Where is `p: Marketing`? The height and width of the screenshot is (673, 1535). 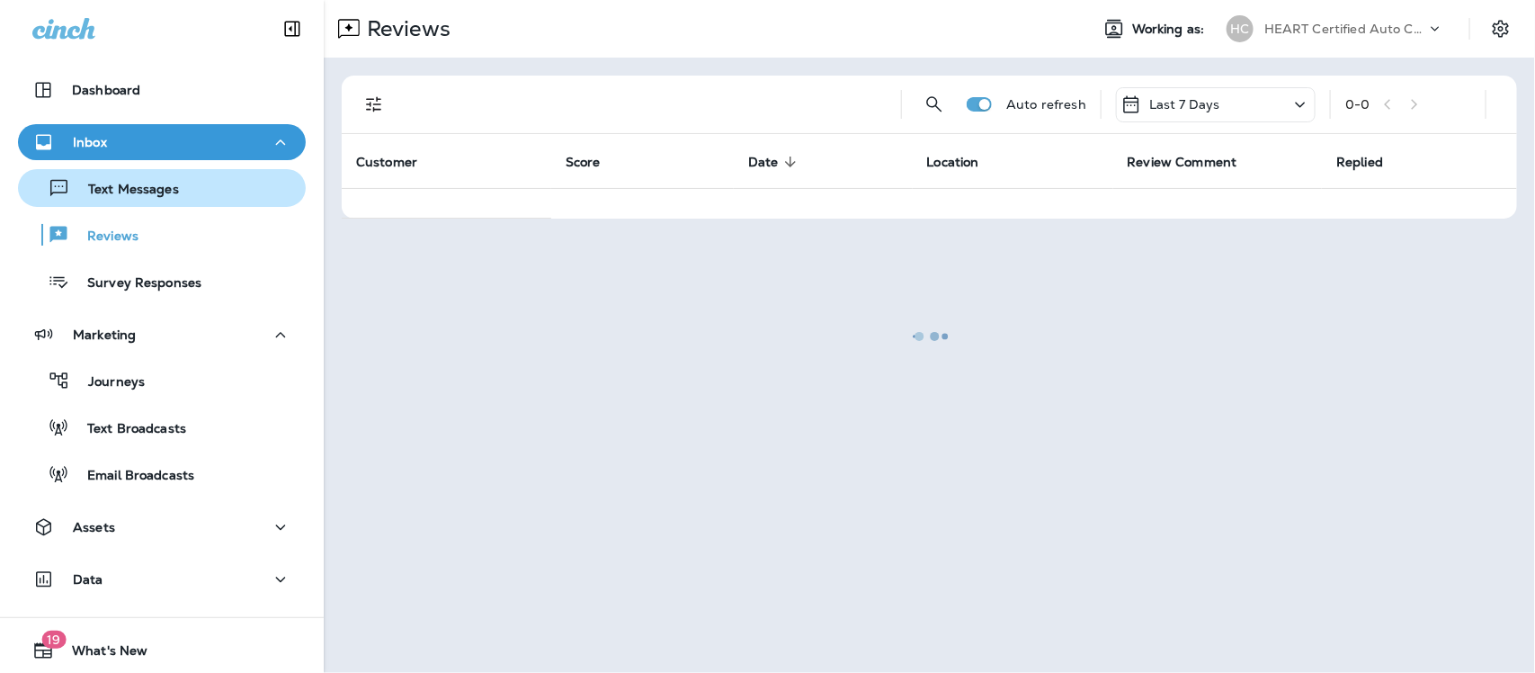 p: Marketing is located at coordinates (104, 335).